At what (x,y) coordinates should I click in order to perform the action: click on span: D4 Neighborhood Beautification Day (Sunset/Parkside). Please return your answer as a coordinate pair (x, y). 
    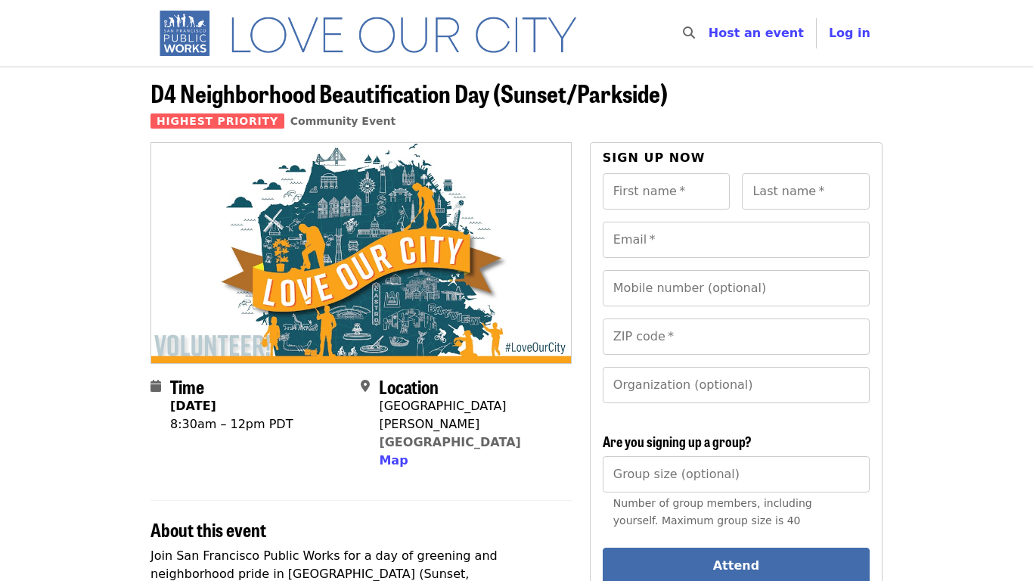
    Looking at the image, I should click on (409, 92).